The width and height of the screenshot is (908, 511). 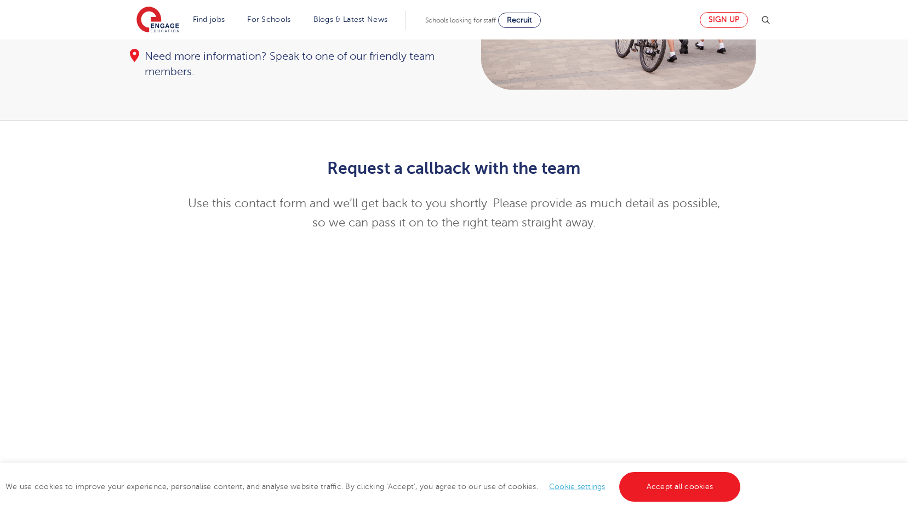 I want to click on span: Recruit, so click(x=519, y=20).